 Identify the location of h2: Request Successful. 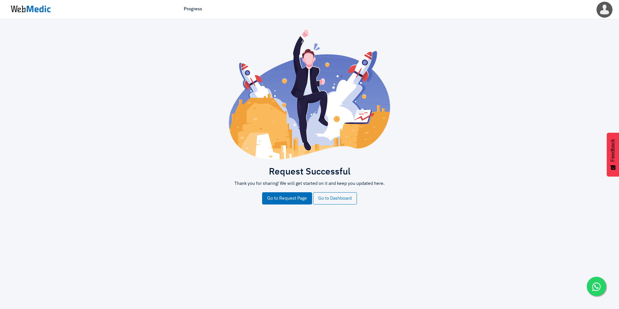
(309, 172).